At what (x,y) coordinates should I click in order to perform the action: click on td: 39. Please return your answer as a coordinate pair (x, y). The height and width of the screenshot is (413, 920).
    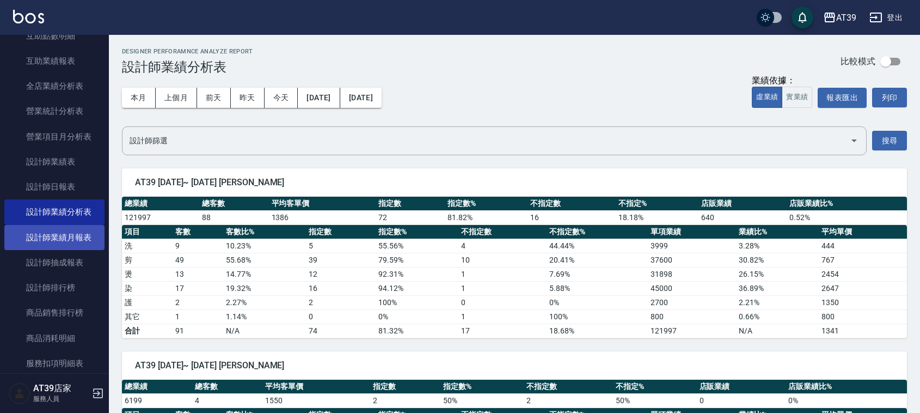
    Looking at the image, I should click on (341, 260).